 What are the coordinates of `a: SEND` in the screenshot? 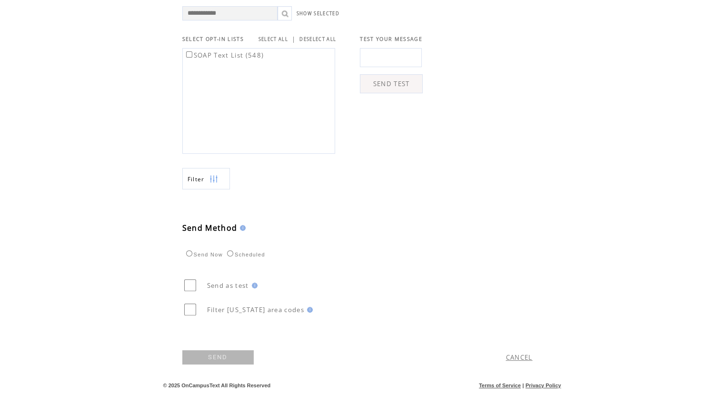 It's located at (218, 357).